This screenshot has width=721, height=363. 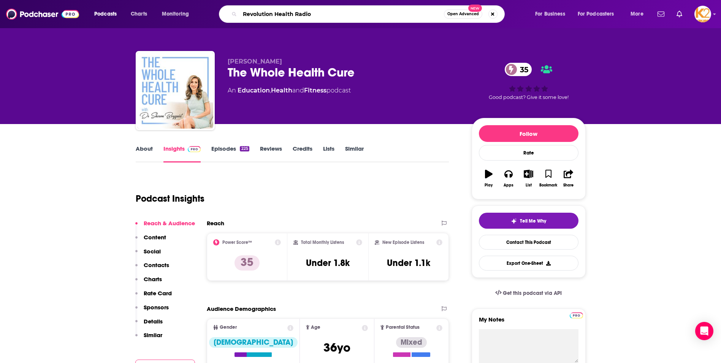 What do you see at coordinates (43, 14) in the screenshot?
I see `a: Podchaser - Follow, Share and Rate Podcasts` at bounding box center [43, 14].